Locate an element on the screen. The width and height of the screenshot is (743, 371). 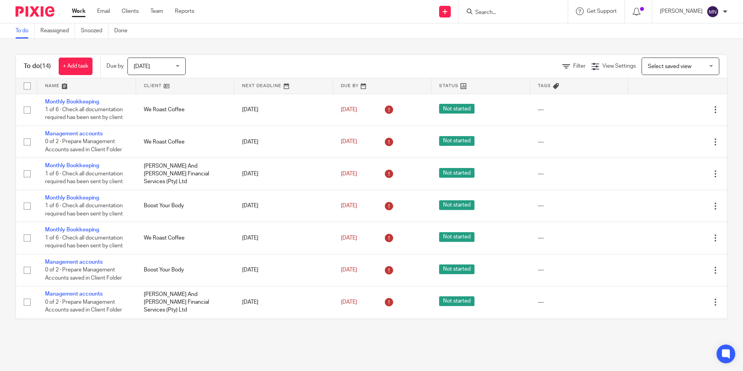
a: Reassigned is located at coordinates (57, 31).